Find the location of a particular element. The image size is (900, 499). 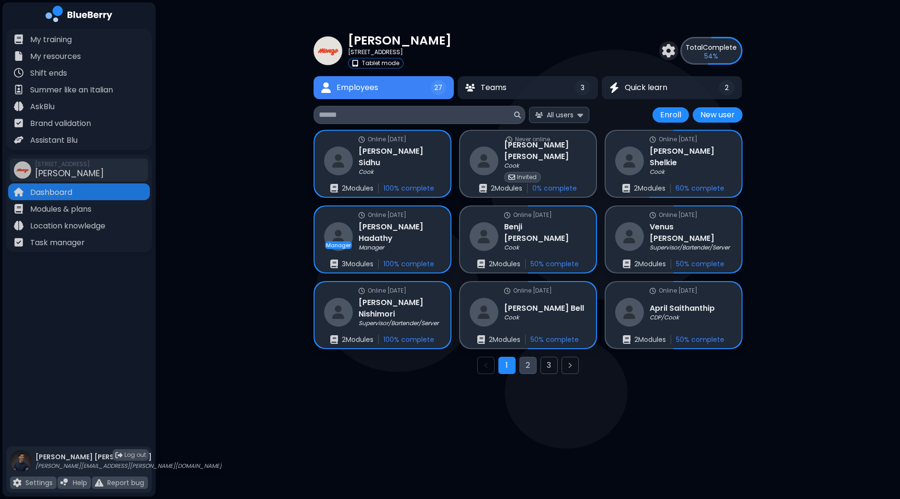

p: Assistant Blu is located at coordinates (54, 140).